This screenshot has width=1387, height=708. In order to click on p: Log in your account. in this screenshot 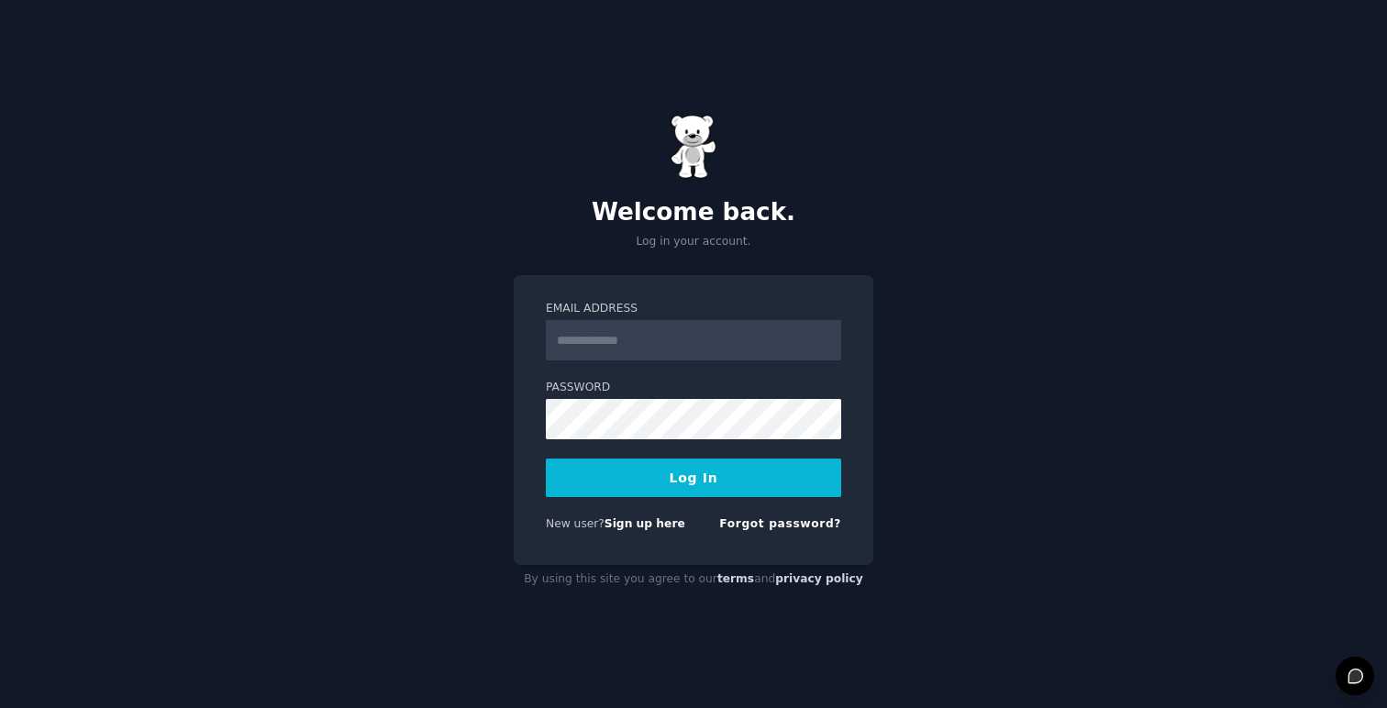, I will do `click(693, 242)`.